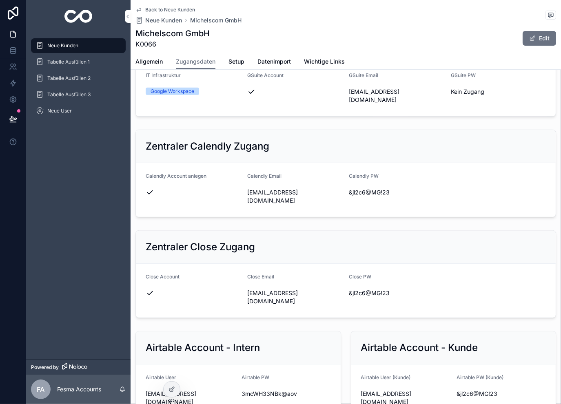 The width and height of the screenshot is (561, 404). I want to click on span: Michelscom GmbH, so click(216, 20).